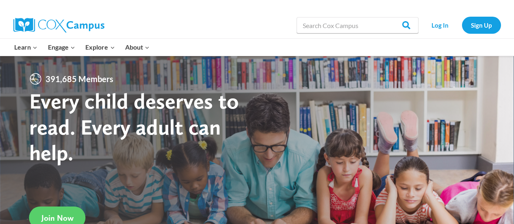 The height and width of the screenshot is (224, 514). I want to click on span: 391,685 Members, so click(79, 79).